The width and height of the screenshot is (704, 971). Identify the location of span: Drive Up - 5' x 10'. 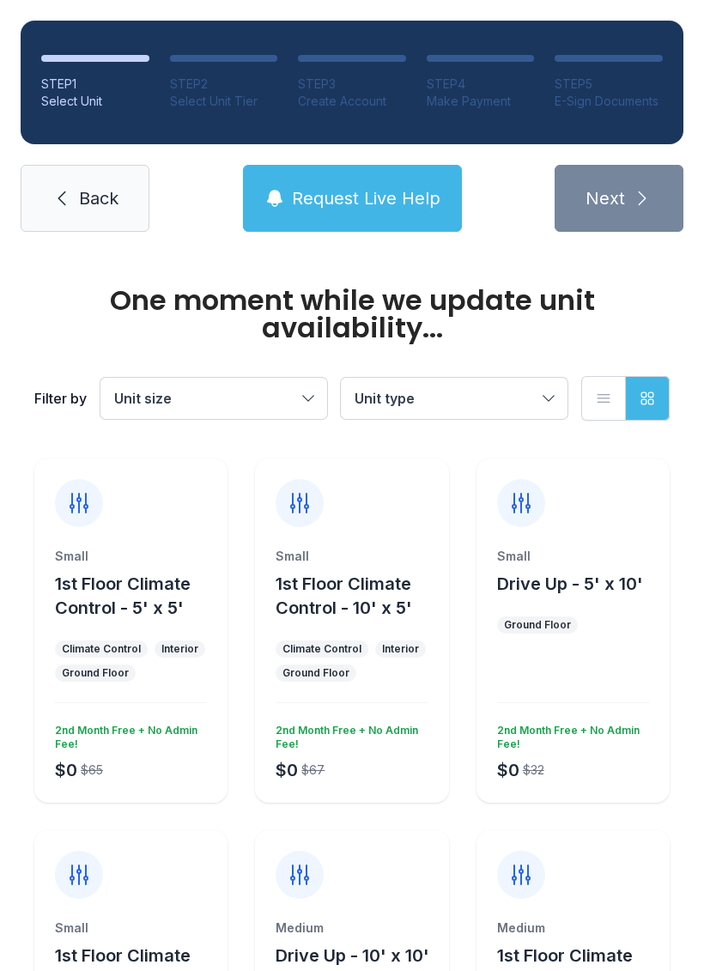
(570, 584).